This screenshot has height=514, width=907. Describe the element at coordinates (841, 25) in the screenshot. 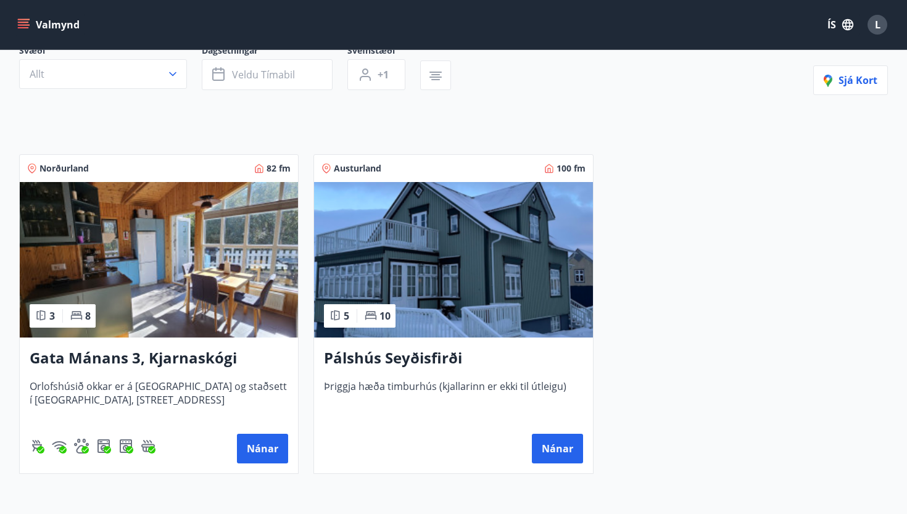

I see `button: ÍS` at that location.